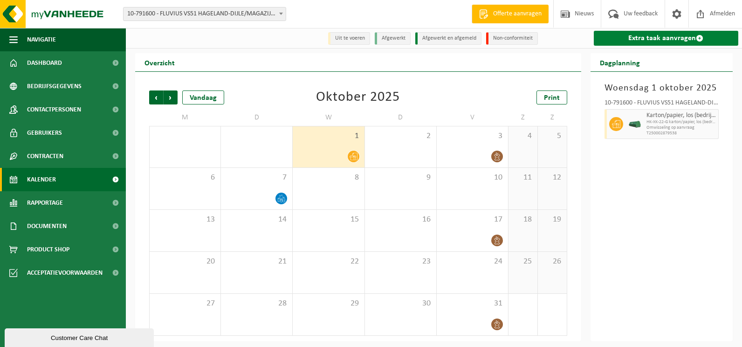 Image resolution: width=742 pixels, height=347 pixels. What do you see at coordinates (41, 40) in the screenshot?
I see `span: Navigatie` at bounding box center [41, 40].